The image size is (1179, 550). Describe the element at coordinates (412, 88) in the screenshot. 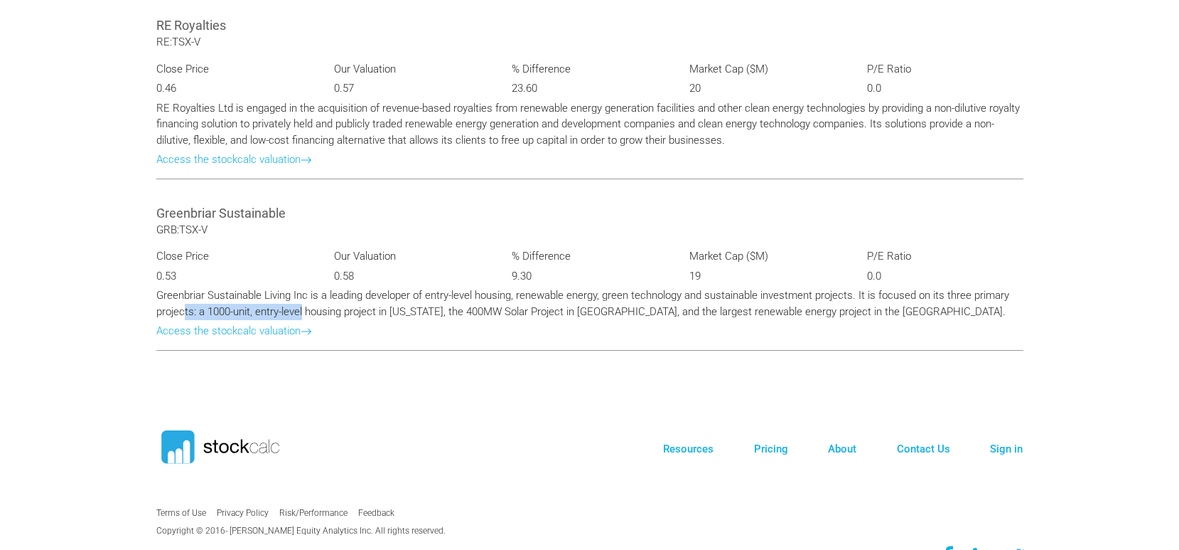

I see `p: 0.57` at that location.